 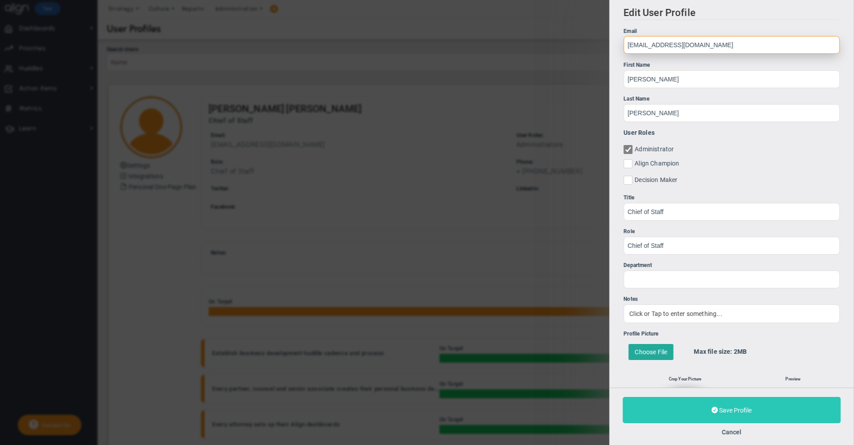 What do you see at coordinates (732, 432) in the screenshot?
I see `button: Cancel` at bounding box center [732, 432].